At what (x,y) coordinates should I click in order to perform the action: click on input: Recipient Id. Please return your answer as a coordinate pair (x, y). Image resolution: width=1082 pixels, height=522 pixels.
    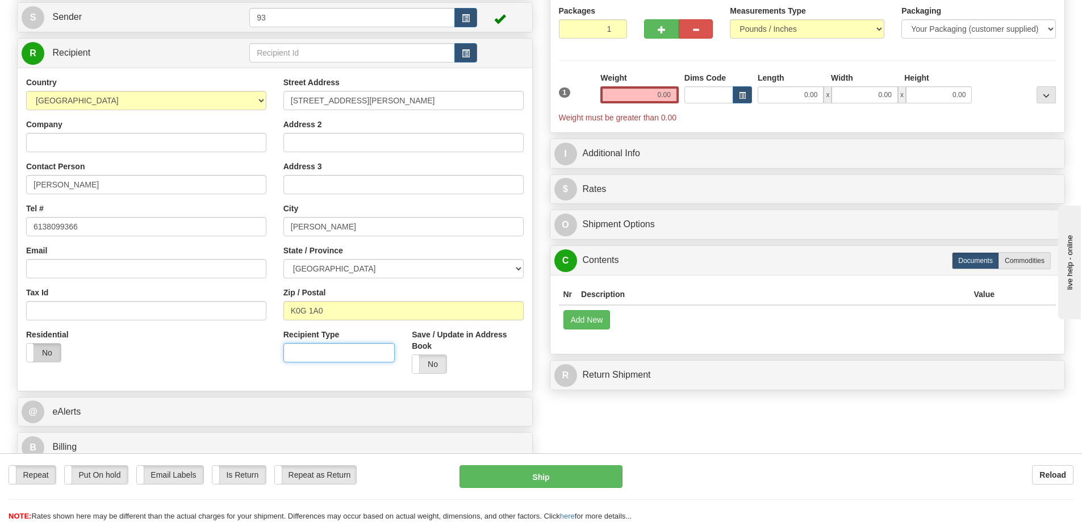
    Looking at the image, I should click on (352, 53).